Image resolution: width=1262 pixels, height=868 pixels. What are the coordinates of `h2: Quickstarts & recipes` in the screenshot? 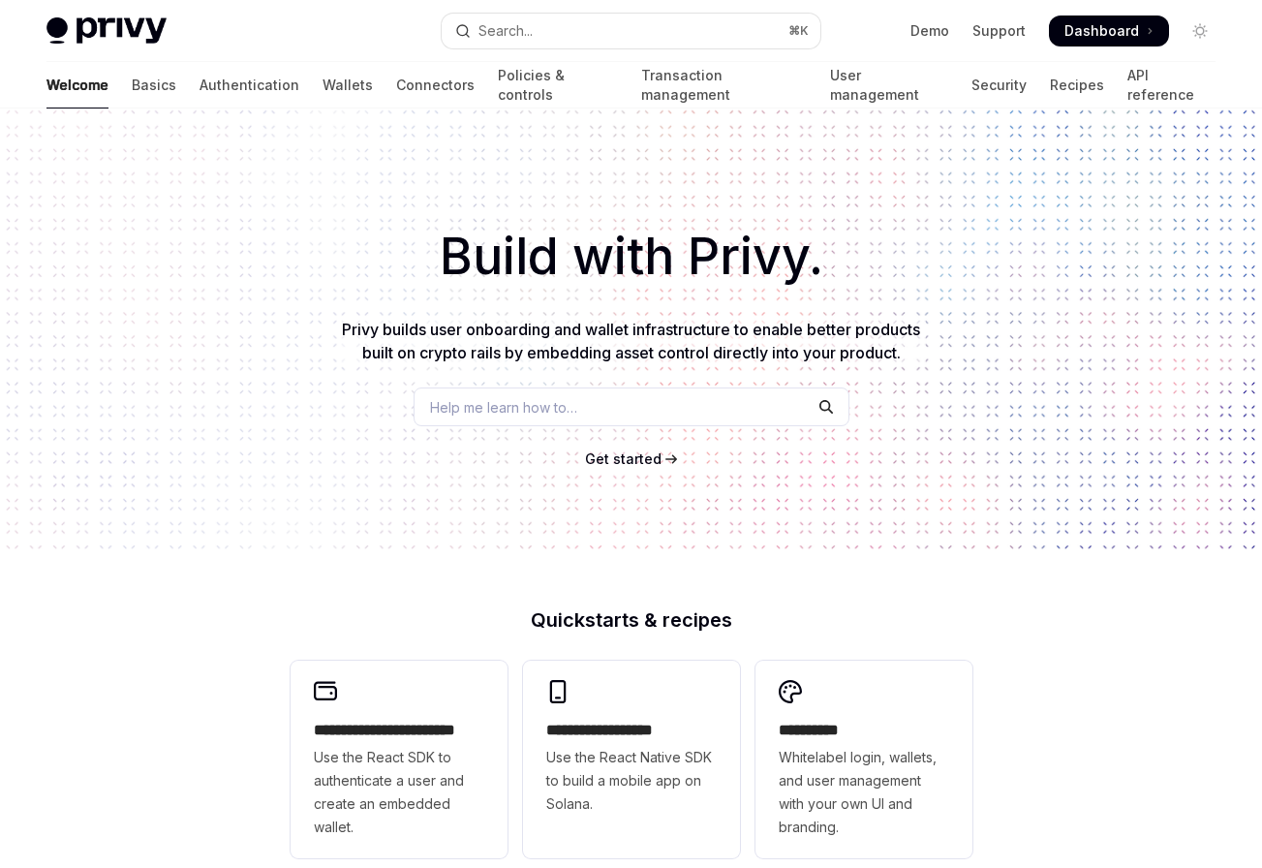 It's located at (631, 620).